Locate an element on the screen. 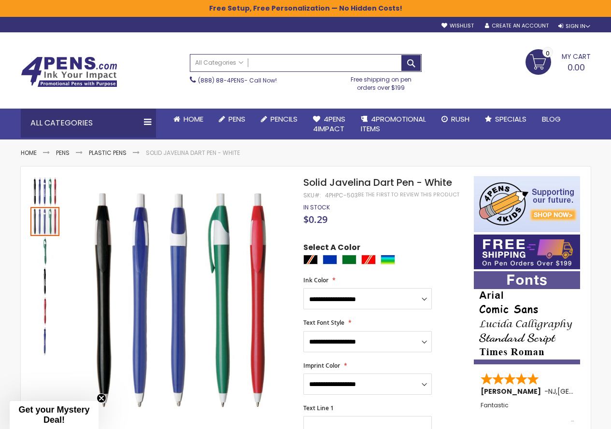  a: Pencils is located at coordinates (279, 119).